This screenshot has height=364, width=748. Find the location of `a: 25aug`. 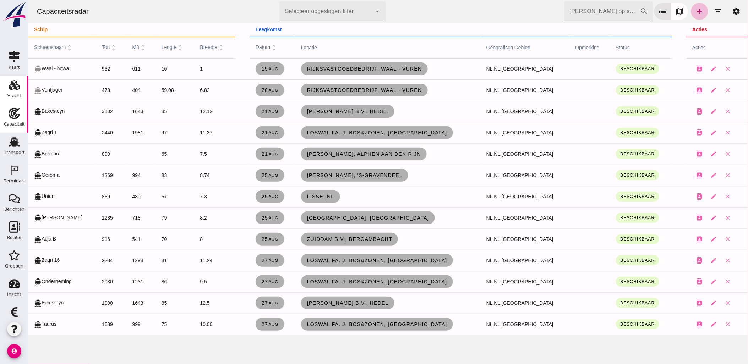

a: 25aug is located at coordinates (241, 239).